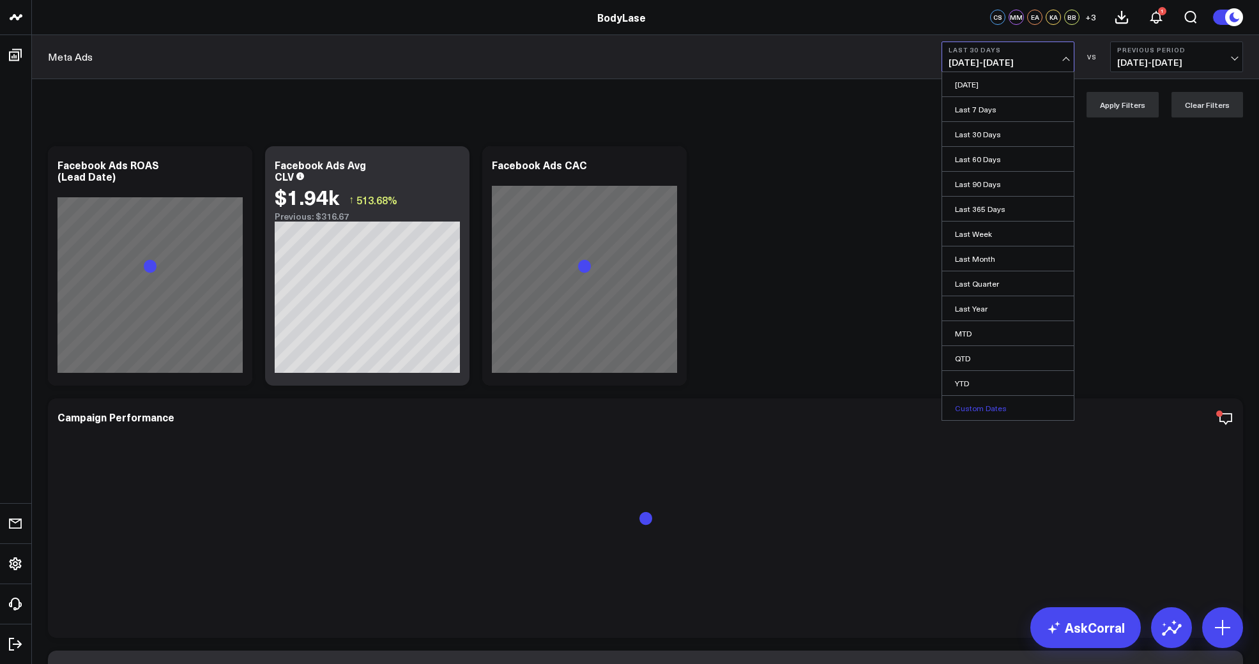 The height and width of the screenshot is (664, 1259). I want to click on div: EA, so click(1035, 17).